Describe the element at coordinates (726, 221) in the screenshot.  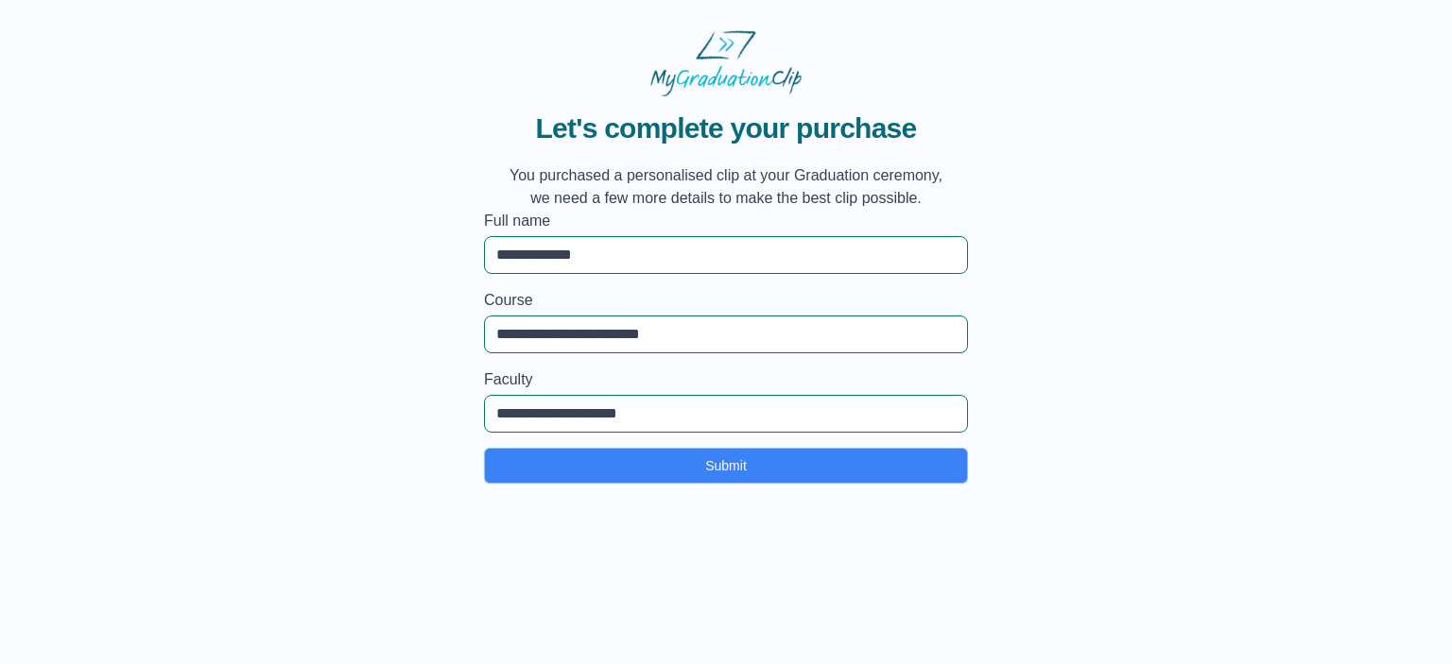
I see `label: Full name` at that location.